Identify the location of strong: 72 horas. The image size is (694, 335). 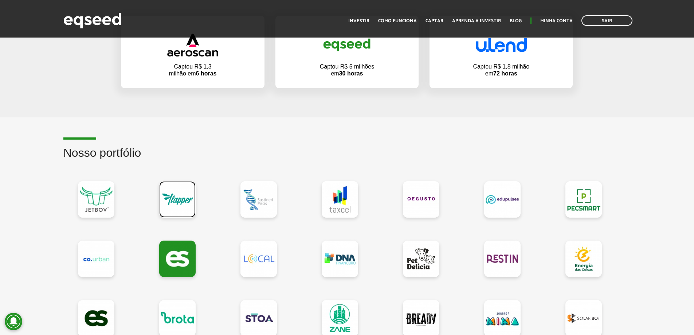
(506, 73).